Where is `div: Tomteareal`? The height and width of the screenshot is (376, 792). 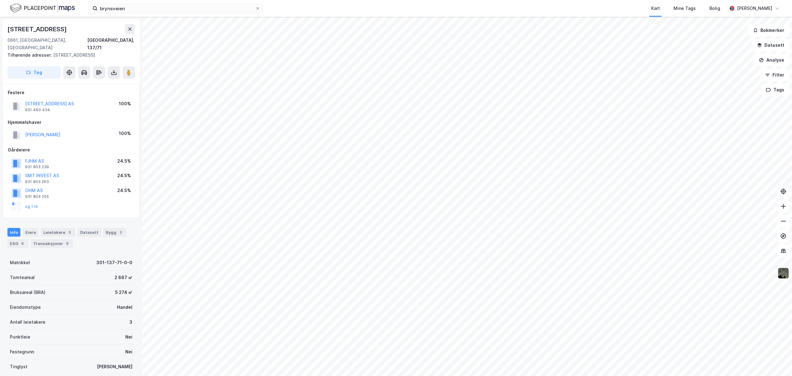 div: Tomteareal is located at coordinates (22, 277).